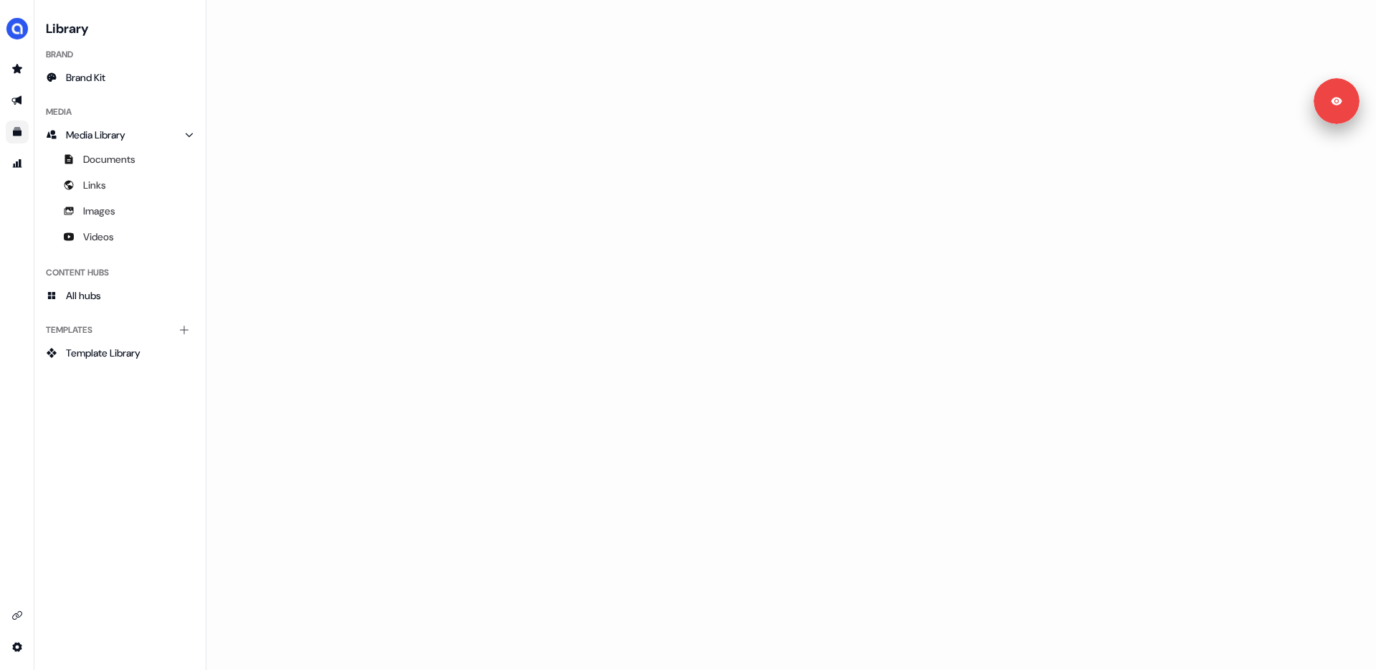 The height and width of the screenshot is (670, 1376). Describe the element at coordinates (120, 77) in the screenshot. I see `a: Brand Kit` at that location.